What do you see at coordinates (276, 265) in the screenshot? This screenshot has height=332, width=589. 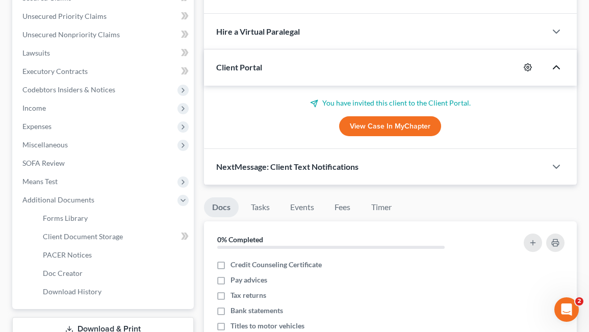 I see `span: Credit Counseling Certificate` at bounding box center [276, 265].